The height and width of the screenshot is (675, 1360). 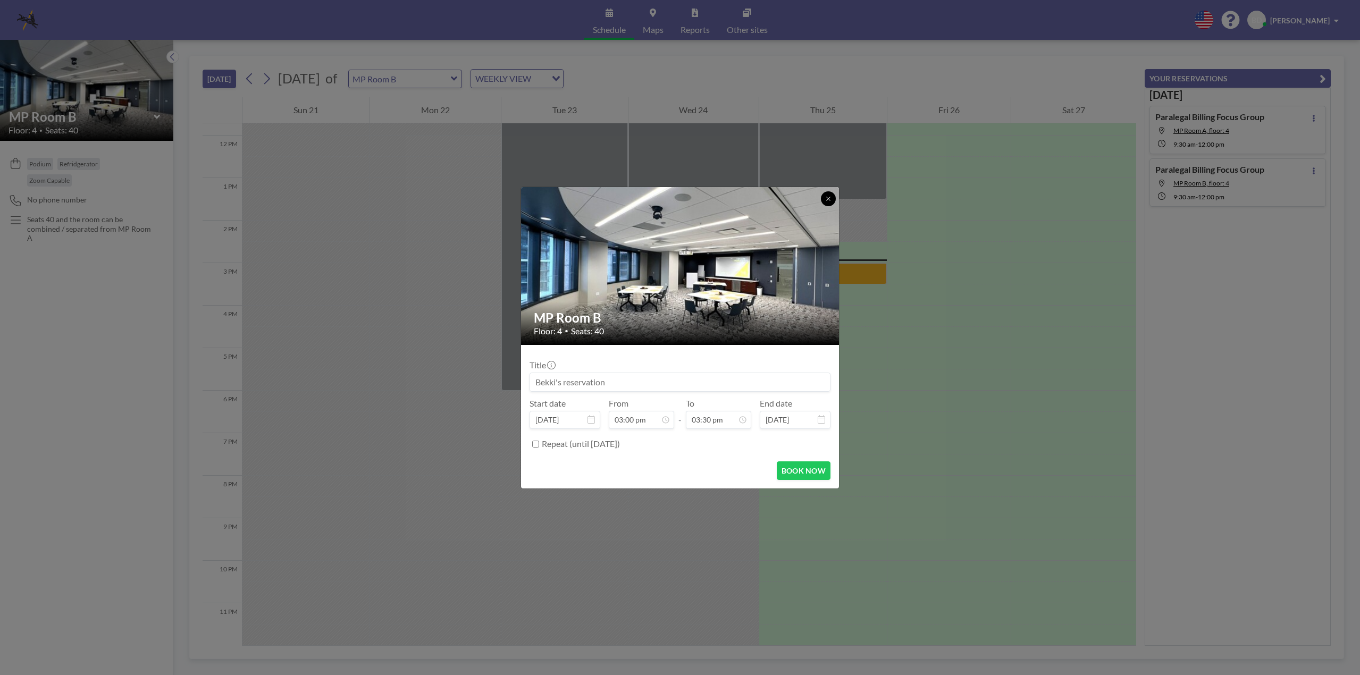 I want to click on label: To, so click(x=690, y=404).